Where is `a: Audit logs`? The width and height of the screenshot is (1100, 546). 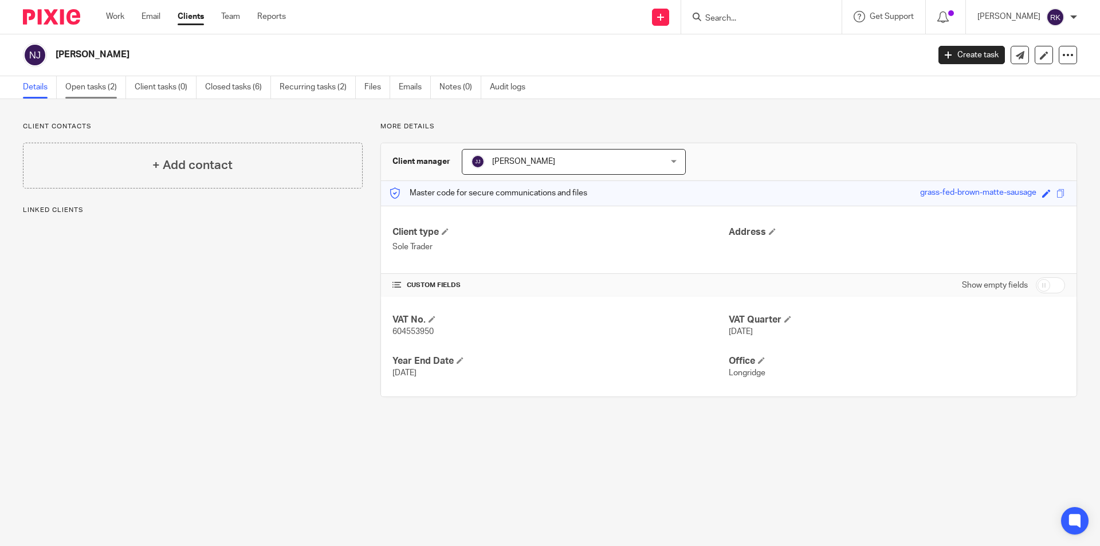 a: Audit logs is located at coordinates (512, 87).